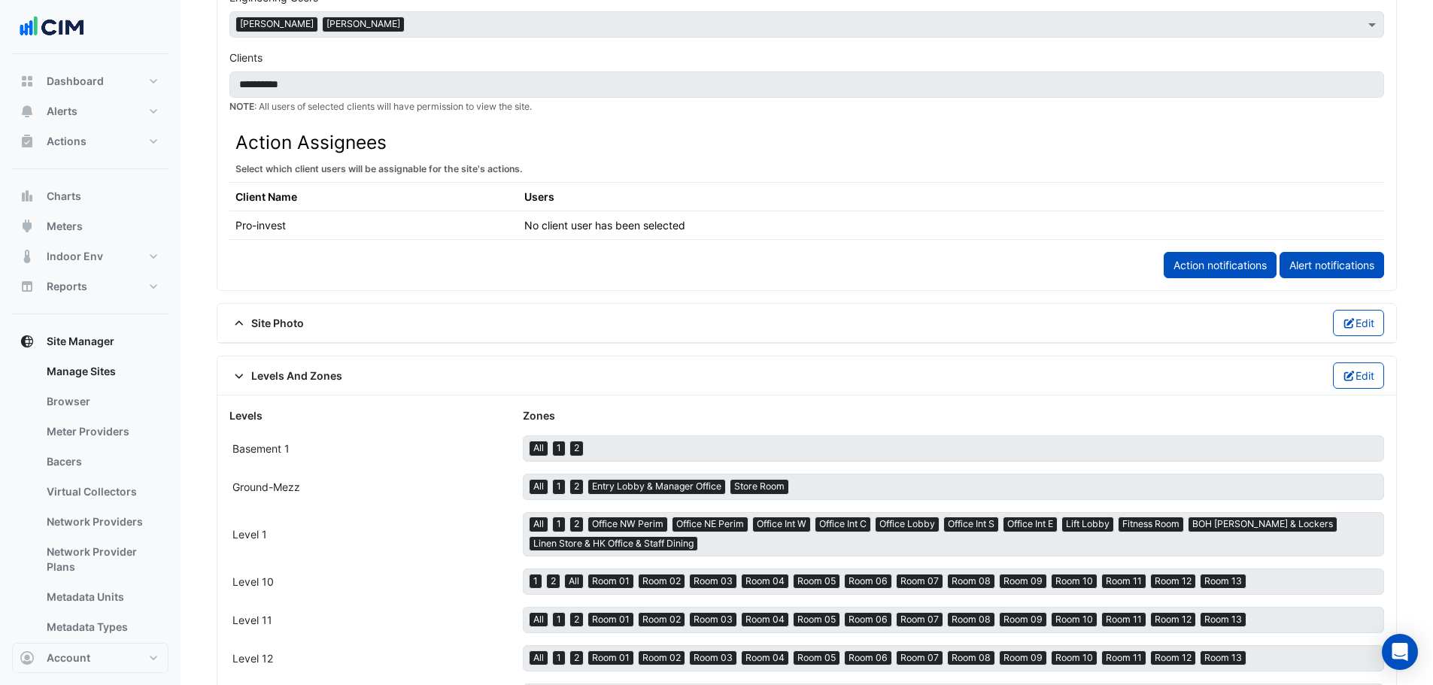  Describe the element at coordinates (102, 522) in the screenshot. I see `a: Network Providers` at that location.